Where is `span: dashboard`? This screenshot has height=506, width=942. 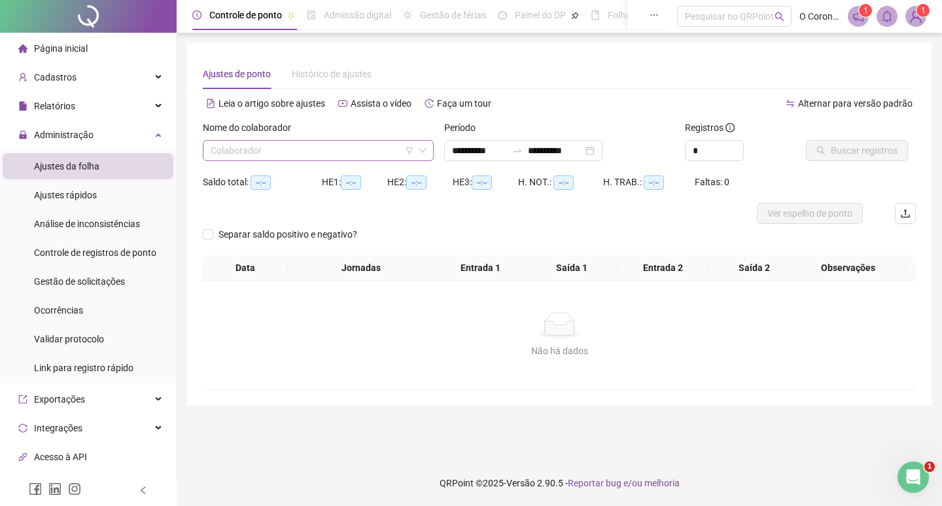
span: dashboard is located at coordinates (503, 15).